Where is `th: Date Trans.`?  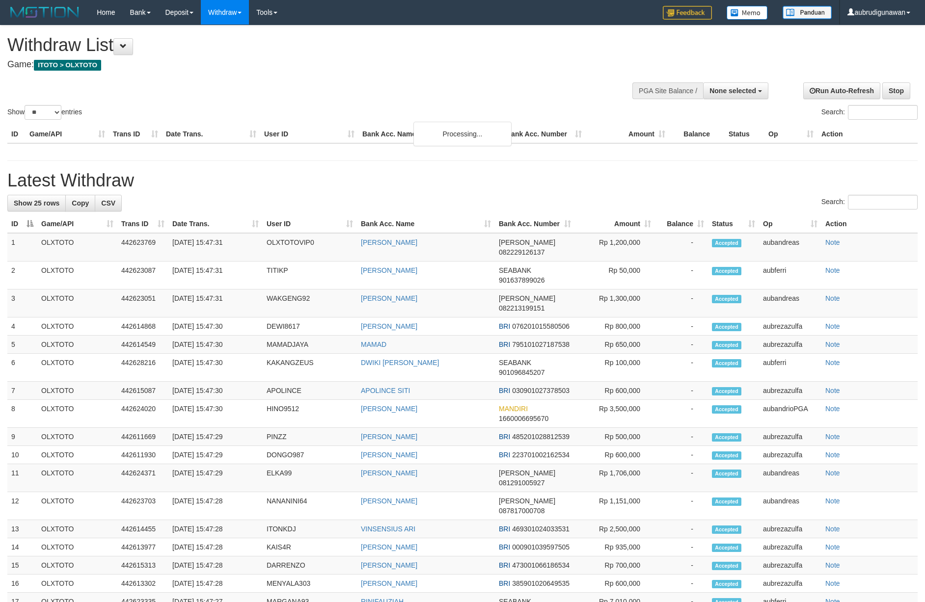
th: Date Trans. is located at coordinates (211, 134).